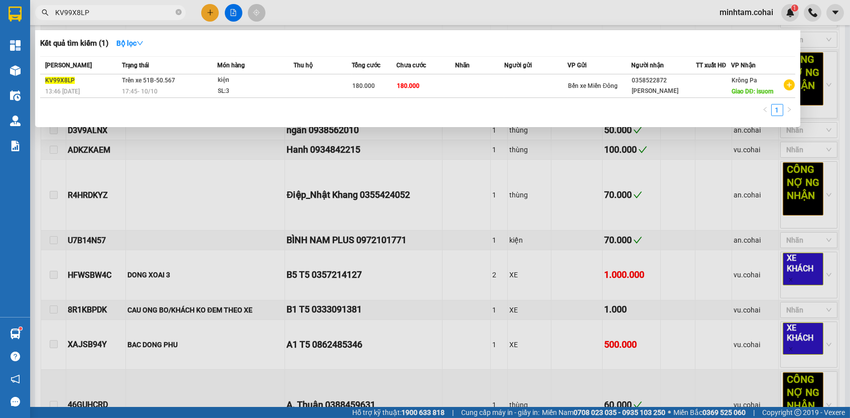 Image resolution: width=850 pixels, height=418 pixels. What do you see at coordinates (577, 65) in the screenshot?
I see `span: VP Gửi` at bounding box center [577, 65].